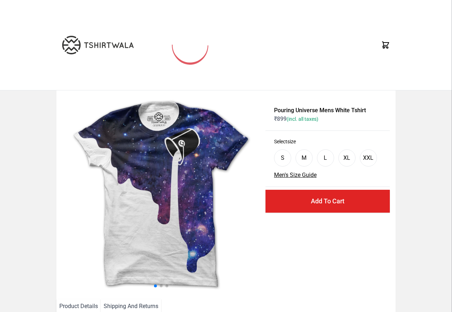 This screenshot has width=452, height=312. I want to click on button: Add To Cart, so click(327, 201).